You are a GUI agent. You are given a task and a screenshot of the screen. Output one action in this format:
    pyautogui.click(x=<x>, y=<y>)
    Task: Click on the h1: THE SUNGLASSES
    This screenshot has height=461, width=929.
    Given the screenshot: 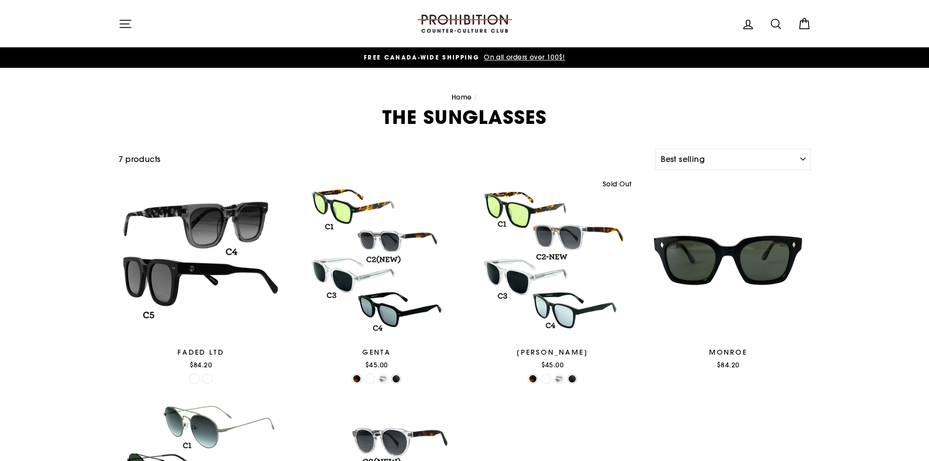 What is the action you would take?
    pyautogui.click(x=465, y=117)
    